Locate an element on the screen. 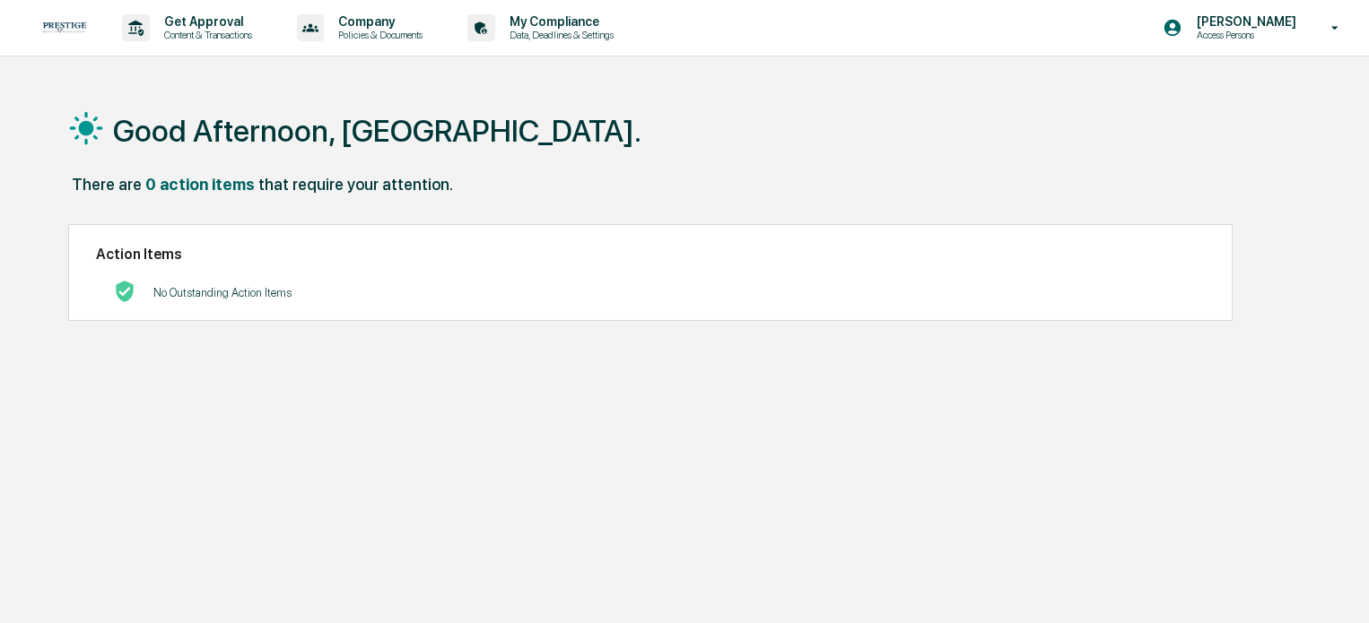 This screenshot has width=1369, height=623. p: Company is located at coordinates (378, 22).